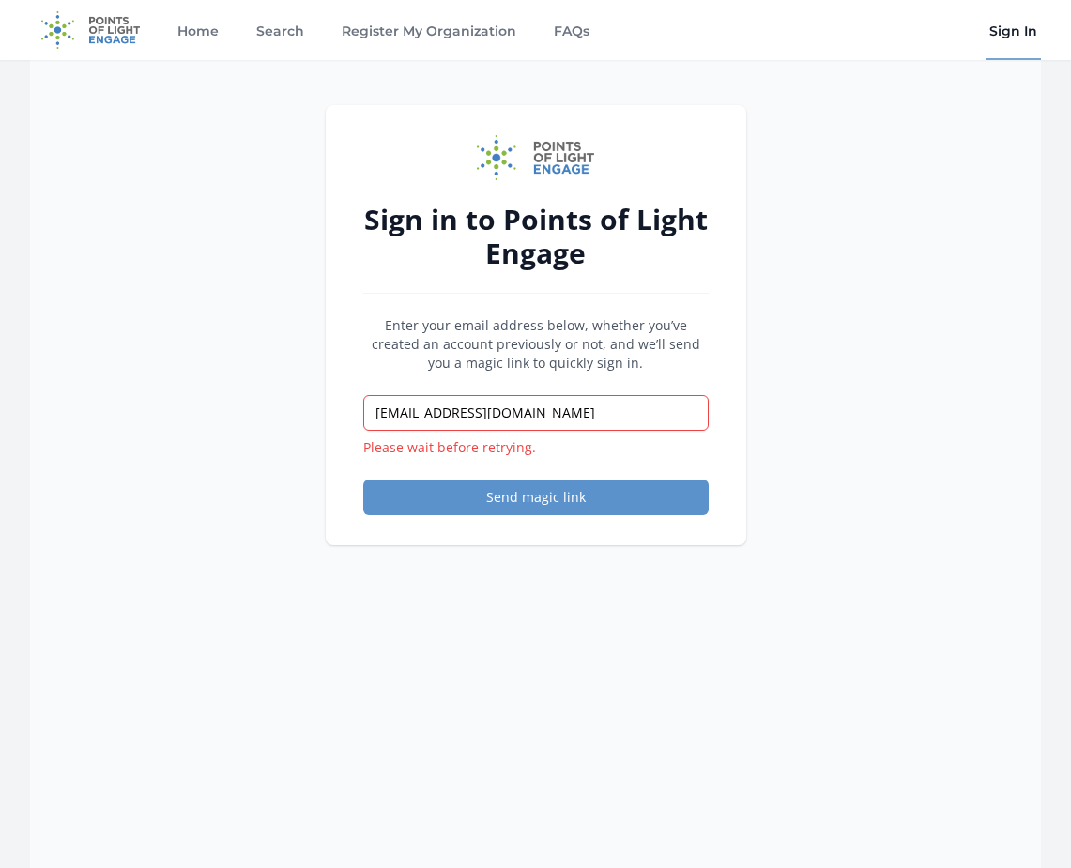  Describe the element at coordinates (536, 344) in the screenshot. I see `p: Enter your email address below, whether you’ve created an account previously or not, and we’ll se...` at that location.